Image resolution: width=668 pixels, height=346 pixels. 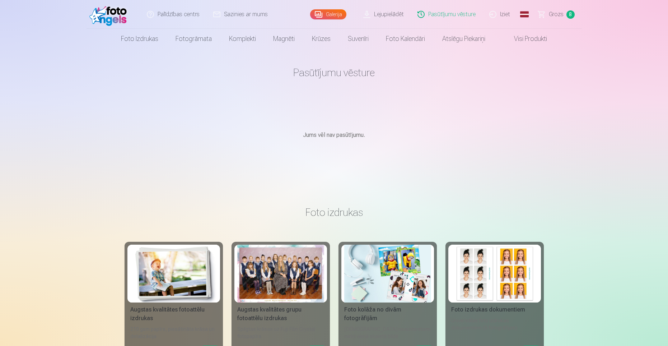 What do you see at coordinates (570, 14) in the screenshot?
I see `span: 8` at bounding box center [570, 14].